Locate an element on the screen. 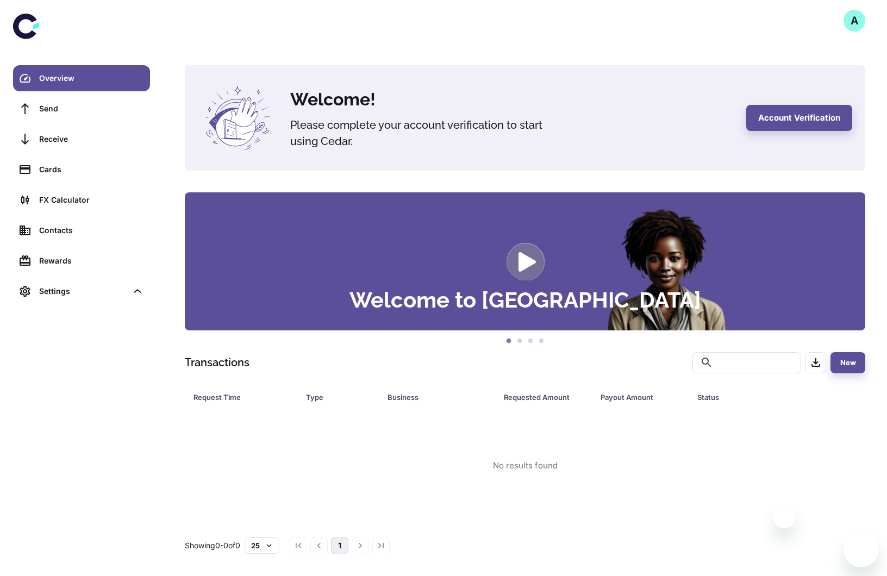 This screenshot has width=887, height=576. div: Rewards is located at coordinates (91, 261).